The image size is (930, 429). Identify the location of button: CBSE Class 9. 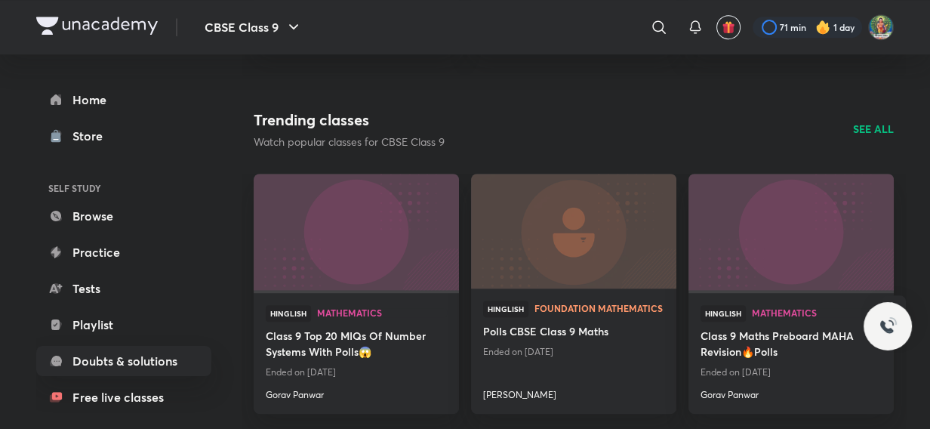
(254, 27).